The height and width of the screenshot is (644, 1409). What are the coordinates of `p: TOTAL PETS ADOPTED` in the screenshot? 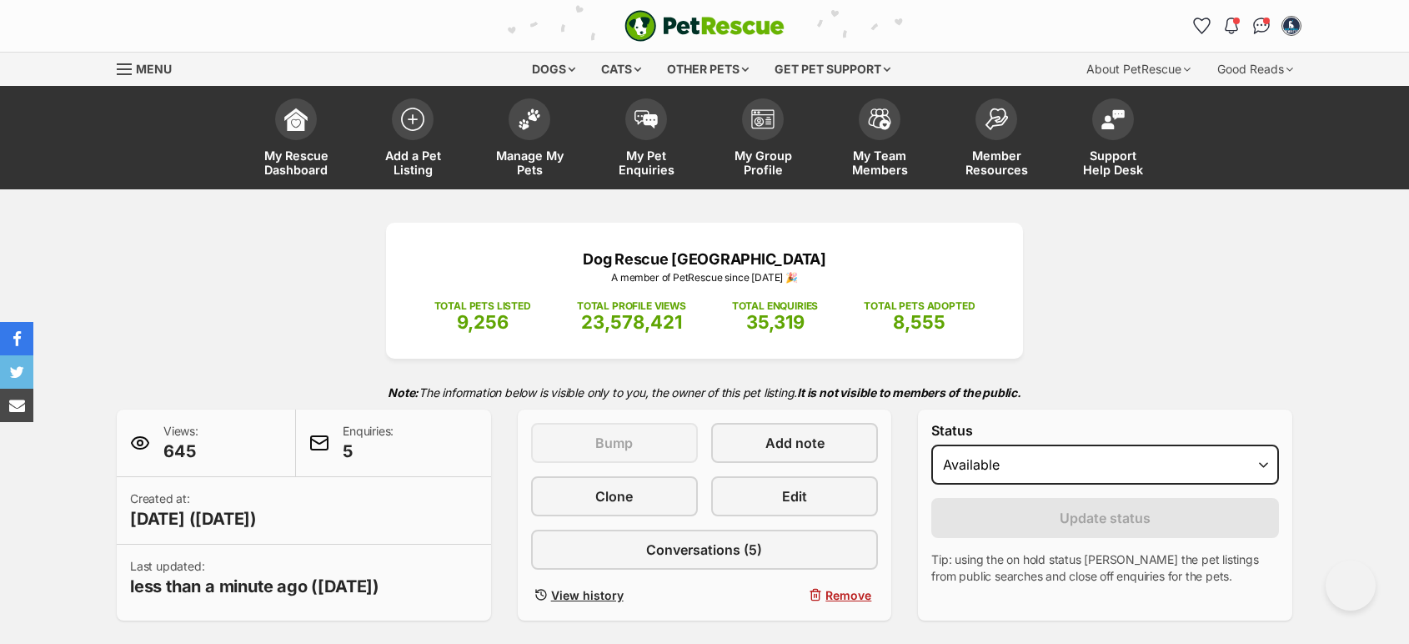 It's located at (919, 306).